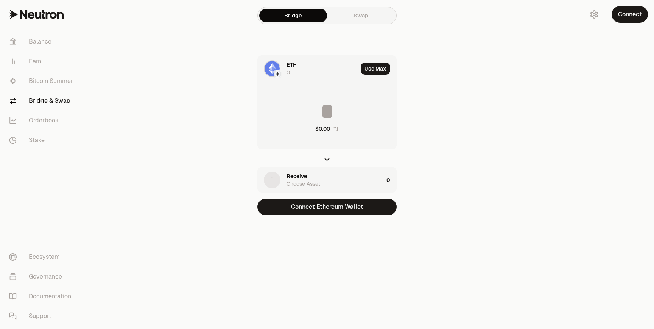  Describe the element at coordinates (321, 180) in the screenshot. I see `div: ReceiveChoose Asset` at that location.